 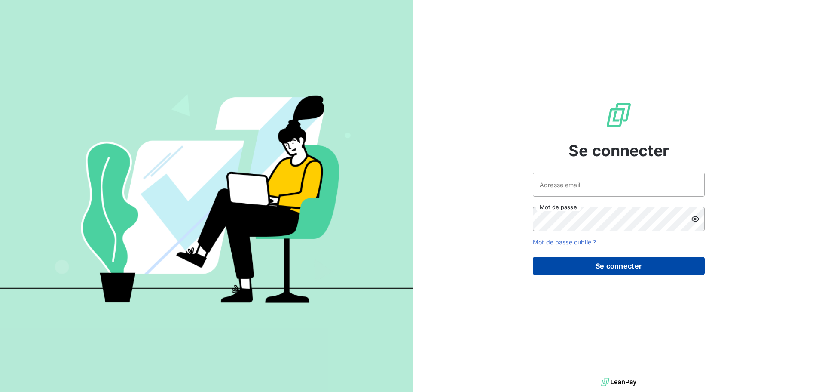 What do you see at coordinates (619, 115) in the screenshot?
I see `img: Logo LeanPay` at bounding box center [619, 115].